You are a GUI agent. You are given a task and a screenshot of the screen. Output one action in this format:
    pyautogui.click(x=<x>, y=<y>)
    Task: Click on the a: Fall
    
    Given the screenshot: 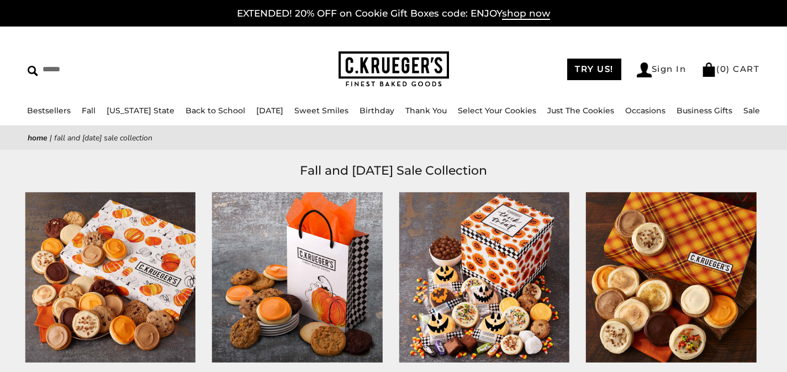 What is the action you would take?
    pyautogui.click(x=88, y=110)
    